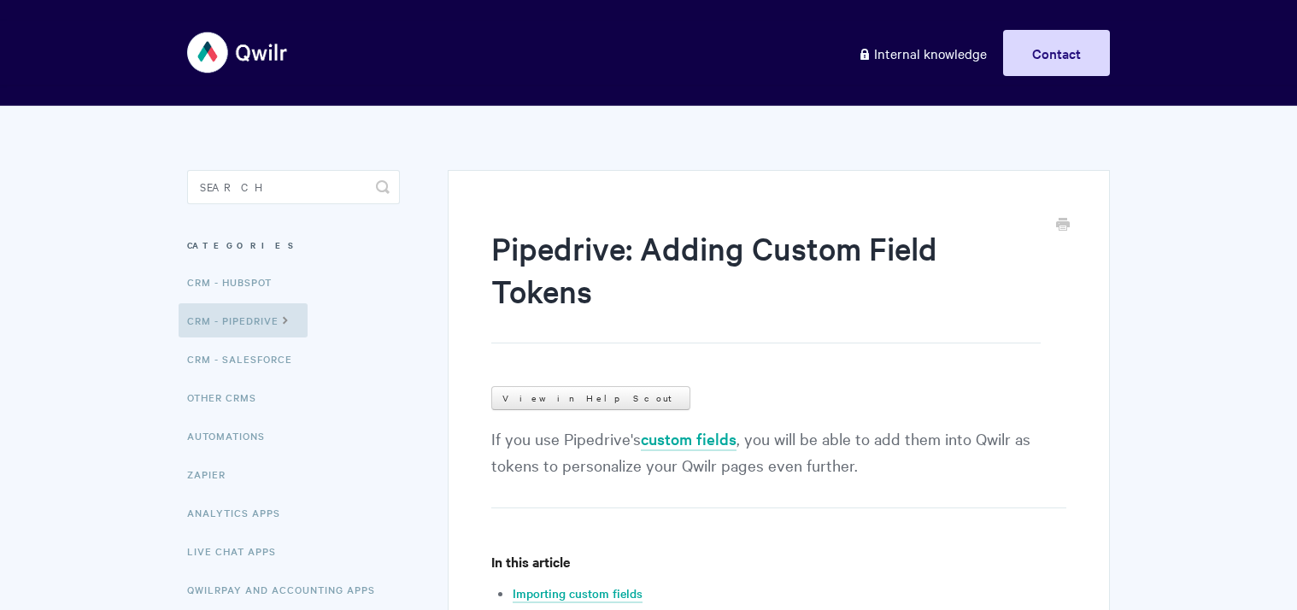  Describe the element at coordinates (236, 282) in the screenshot. I see `a: CRM - HubSpot` at that location.